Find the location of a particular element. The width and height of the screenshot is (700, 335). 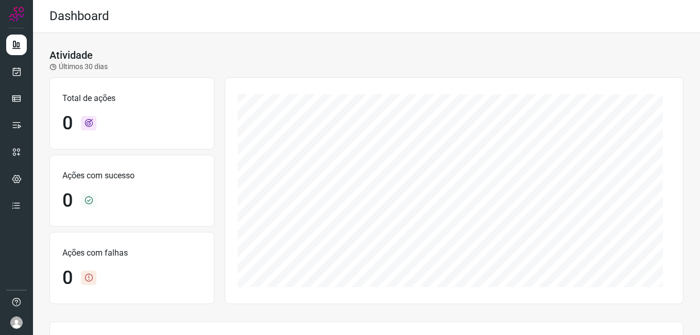

h2: Dashboard is located at coordinates (79, 16).